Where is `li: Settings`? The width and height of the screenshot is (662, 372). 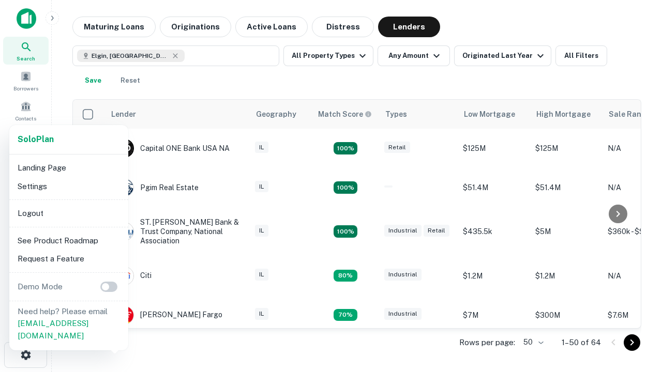
li: Settings is located at coordinates (69, 187).